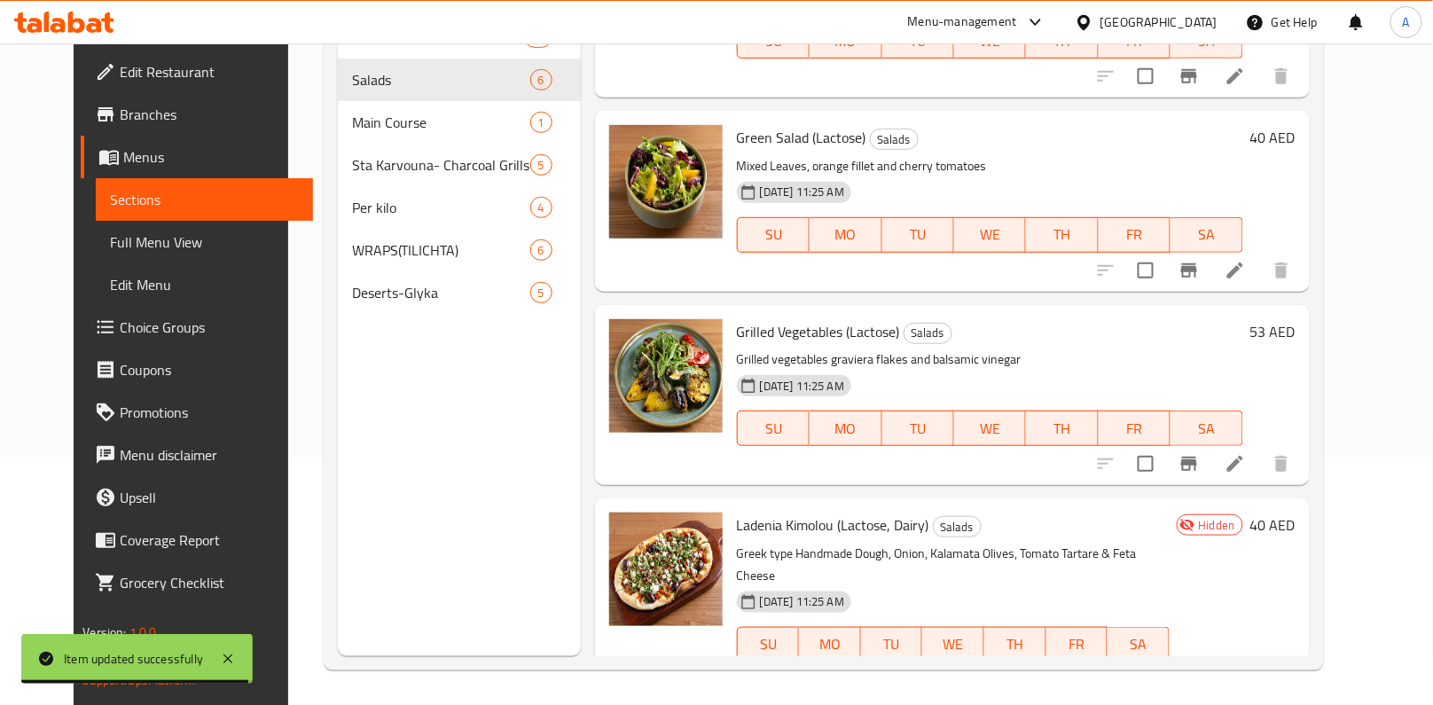 Image resolution: width=1433 pixels, height=705 pixels. I want to click on img: Grilled Vegetables (Lactose), so click(666, 376).